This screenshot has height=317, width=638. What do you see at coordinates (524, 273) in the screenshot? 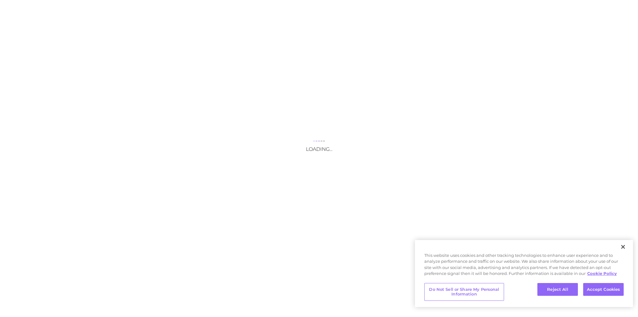
I see `div: Cookie banner` at bounding box center [524, 273].